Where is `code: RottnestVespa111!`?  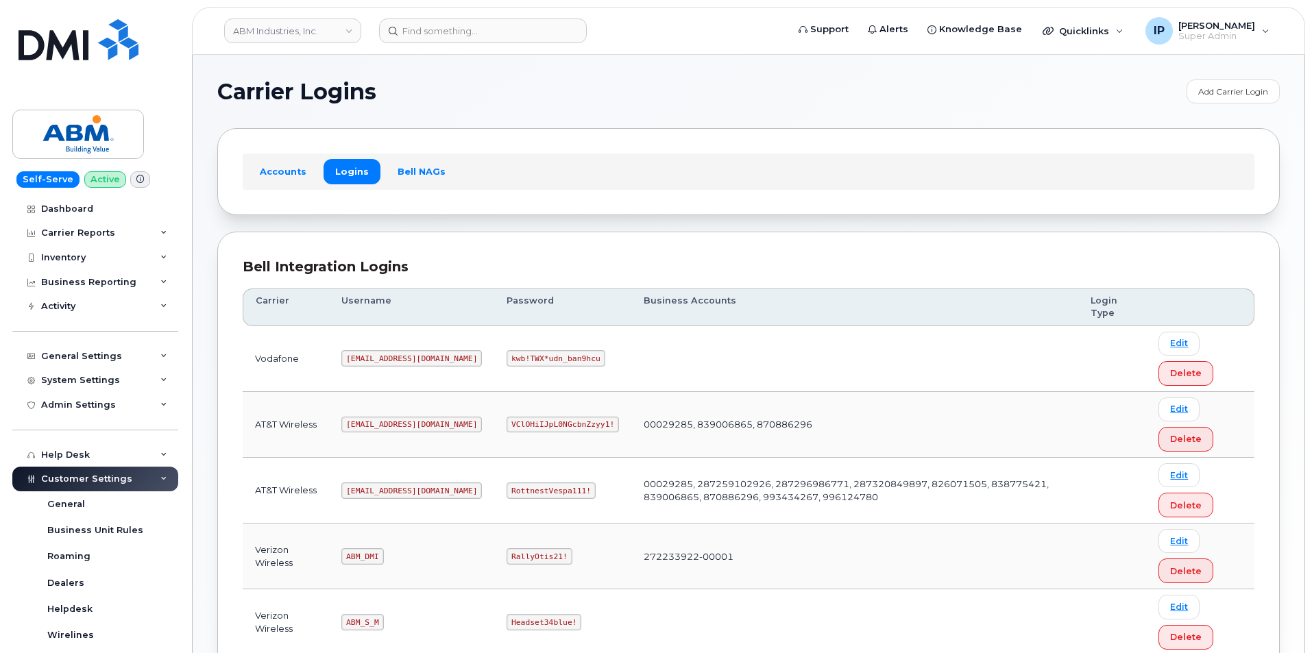
code: RottnestVespa111! is located at coordinates (551, 491).